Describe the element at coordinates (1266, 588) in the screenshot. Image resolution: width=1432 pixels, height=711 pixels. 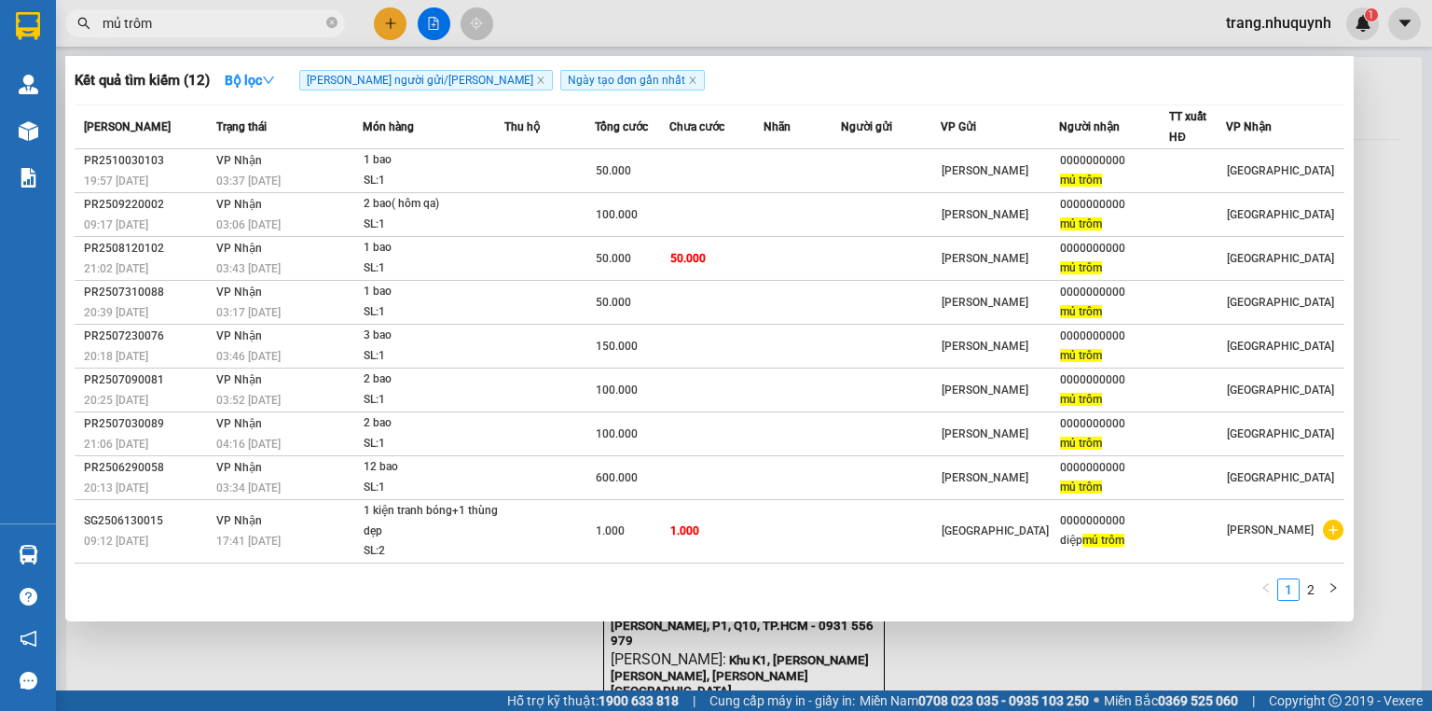
I see `span: left` at that location.